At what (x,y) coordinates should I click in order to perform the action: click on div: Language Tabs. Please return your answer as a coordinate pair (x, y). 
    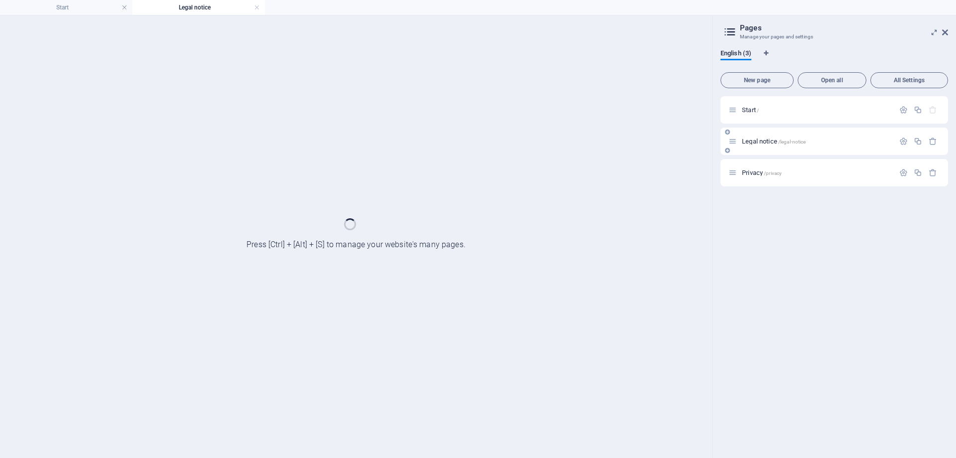
    Looking at the image, I should click on (834, 59).